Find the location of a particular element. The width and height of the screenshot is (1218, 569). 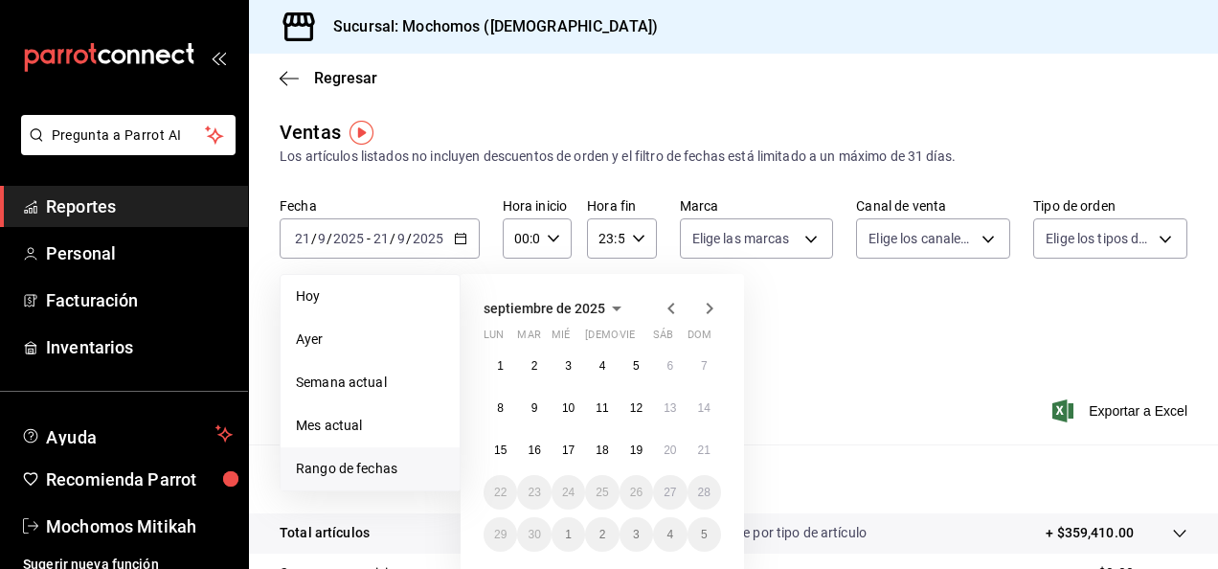

button: 22 de septiembre de 2025 is located at coordinates (500, 492).